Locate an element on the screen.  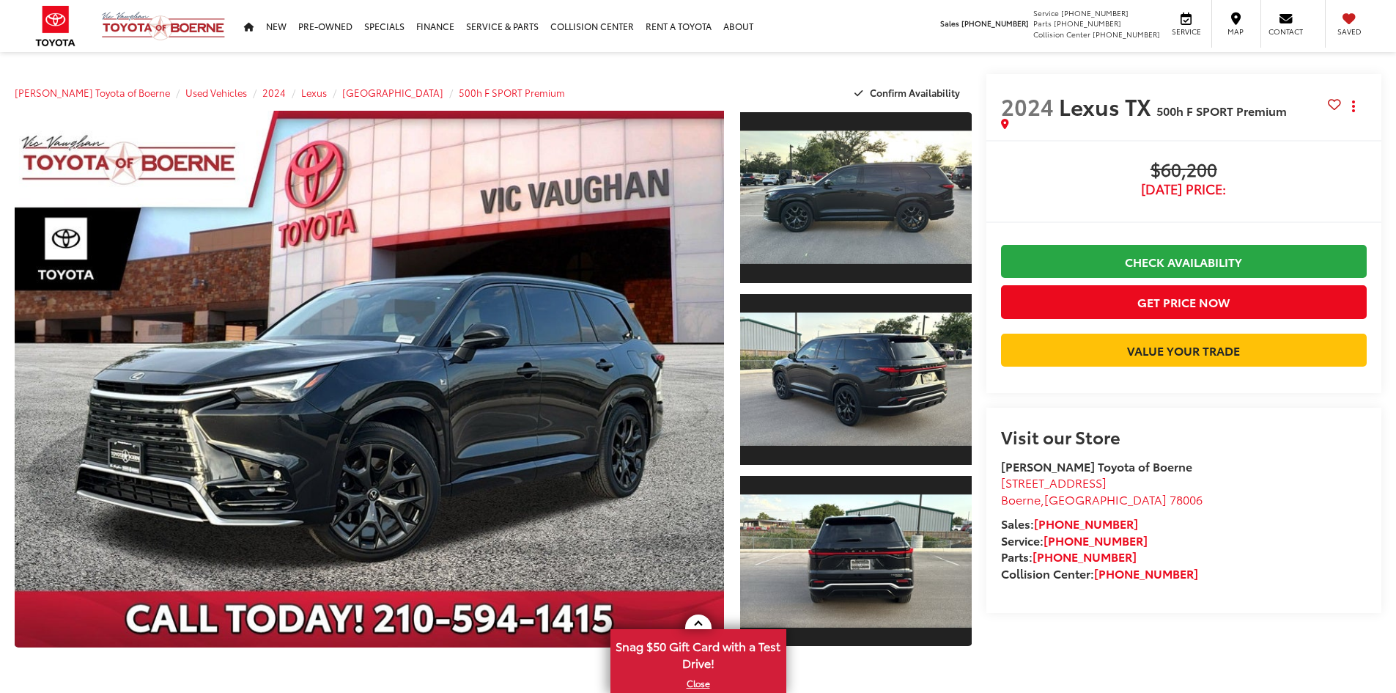
button: Get Price Now is located at coordinates (1184, 301).